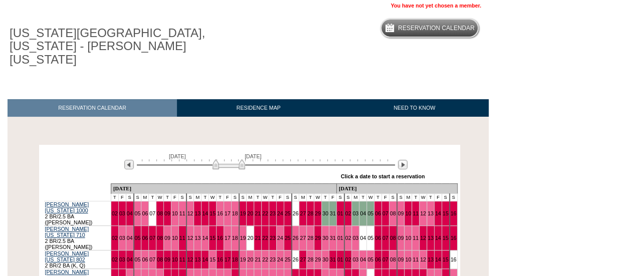 Image resolution: width=634 pixels, height=276 pixels. Describe the element at coordinates (383, 176) in the screenshot. I see `div: Click a date to start a reservation` at that location.